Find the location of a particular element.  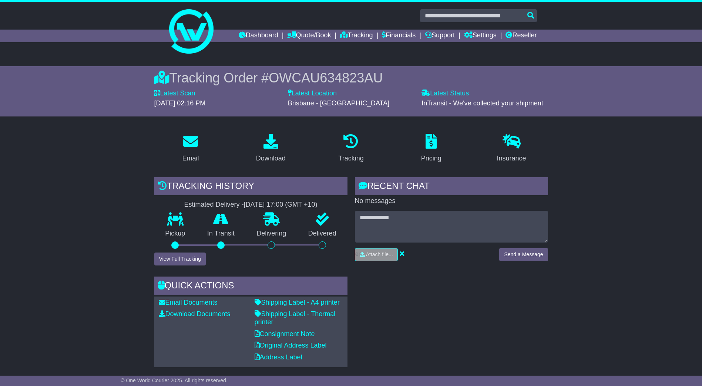

div: Tracking Order # is located at coordinates (351, 78).